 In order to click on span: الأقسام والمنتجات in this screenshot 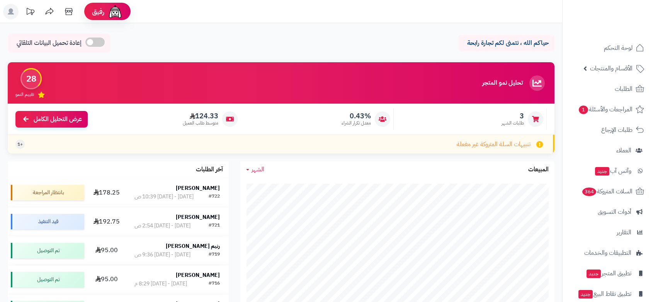, I will do `click(611, 68)`.